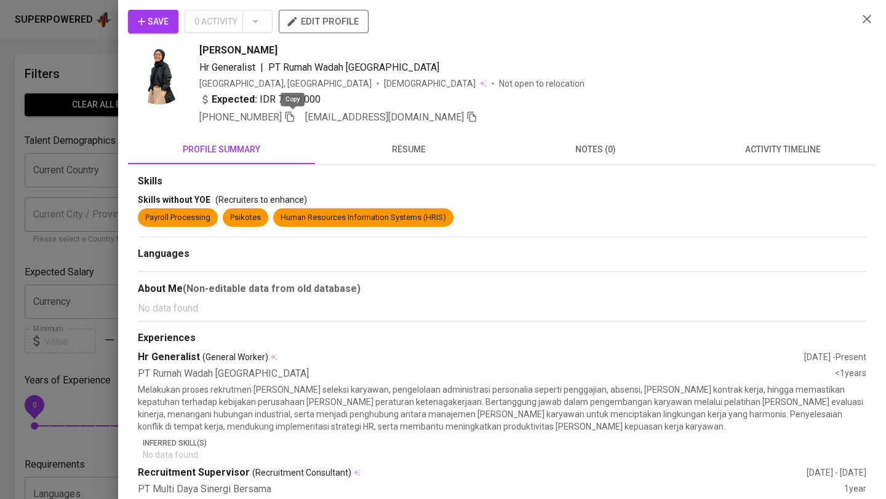 This screenshot has width=886, height=499. Describe the element at coordinates (504, 443) in the screenshot. I see `p: Inferred Skill(s)` at that location.